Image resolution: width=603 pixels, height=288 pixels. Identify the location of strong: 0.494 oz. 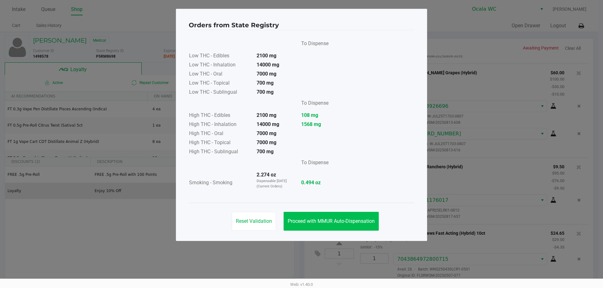
(314, 183).